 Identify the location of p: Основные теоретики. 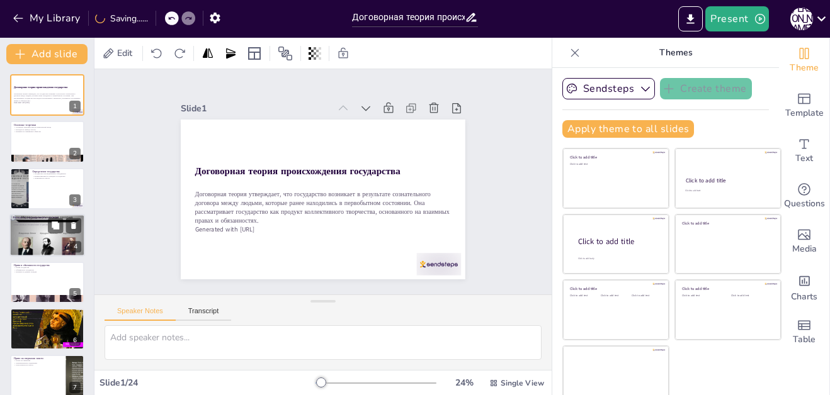
(47, 125).